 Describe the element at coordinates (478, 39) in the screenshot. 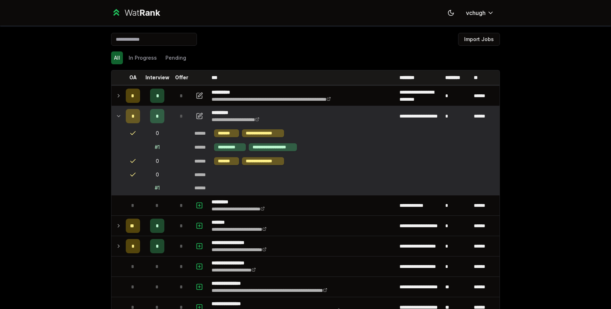

I see `button: Import Jobs` at that location.